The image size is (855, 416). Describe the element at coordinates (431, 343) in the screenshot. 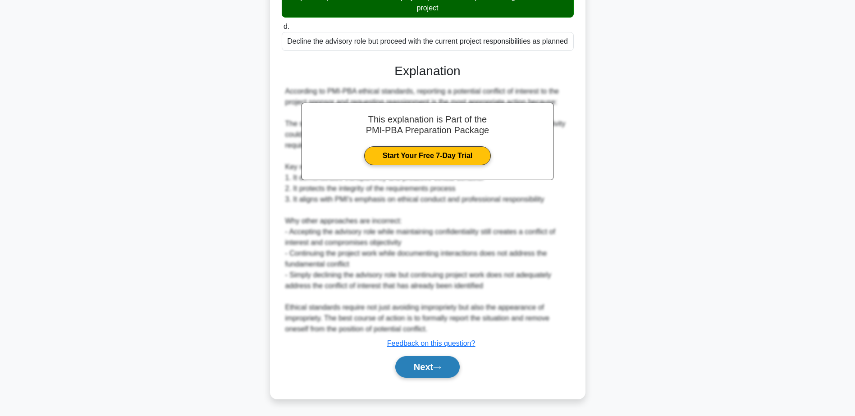

I see `a: Feedback on this question?` at that location.